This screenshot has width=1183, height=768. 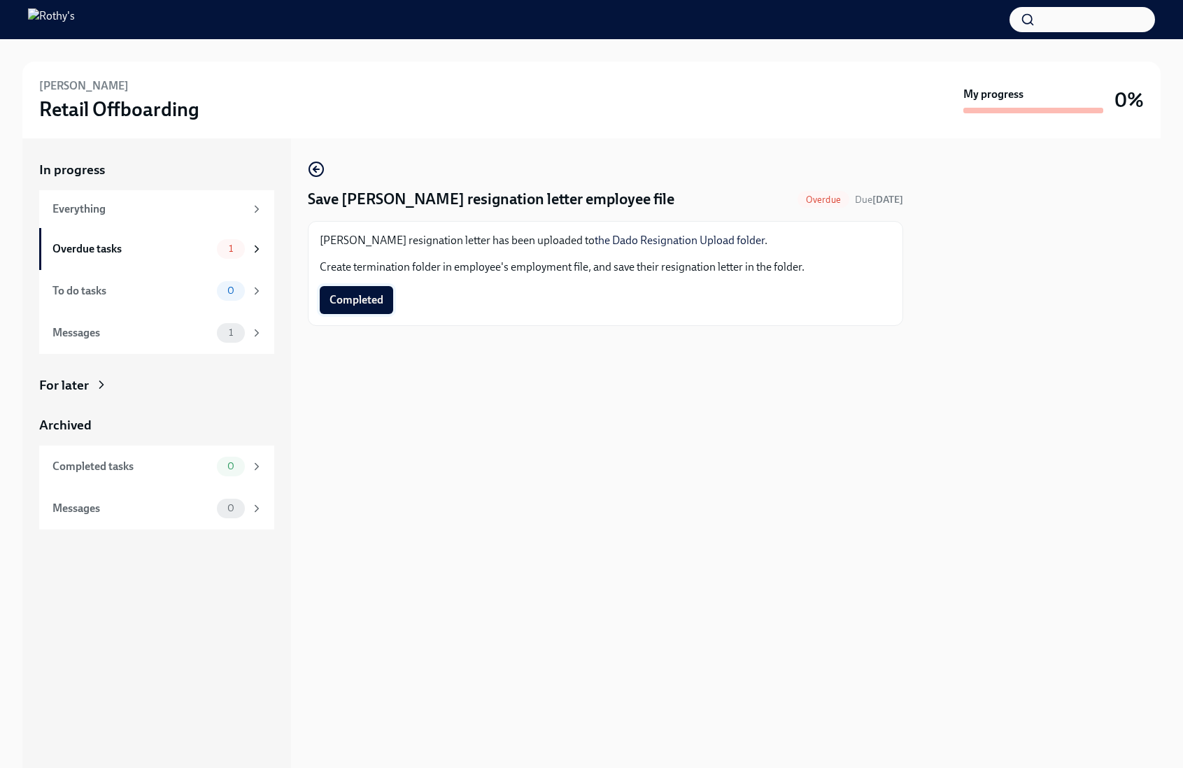 What do you see at coordinates (356, 300) in the screenshot?
I see `span: Completed` at bounding box center [356, 300].